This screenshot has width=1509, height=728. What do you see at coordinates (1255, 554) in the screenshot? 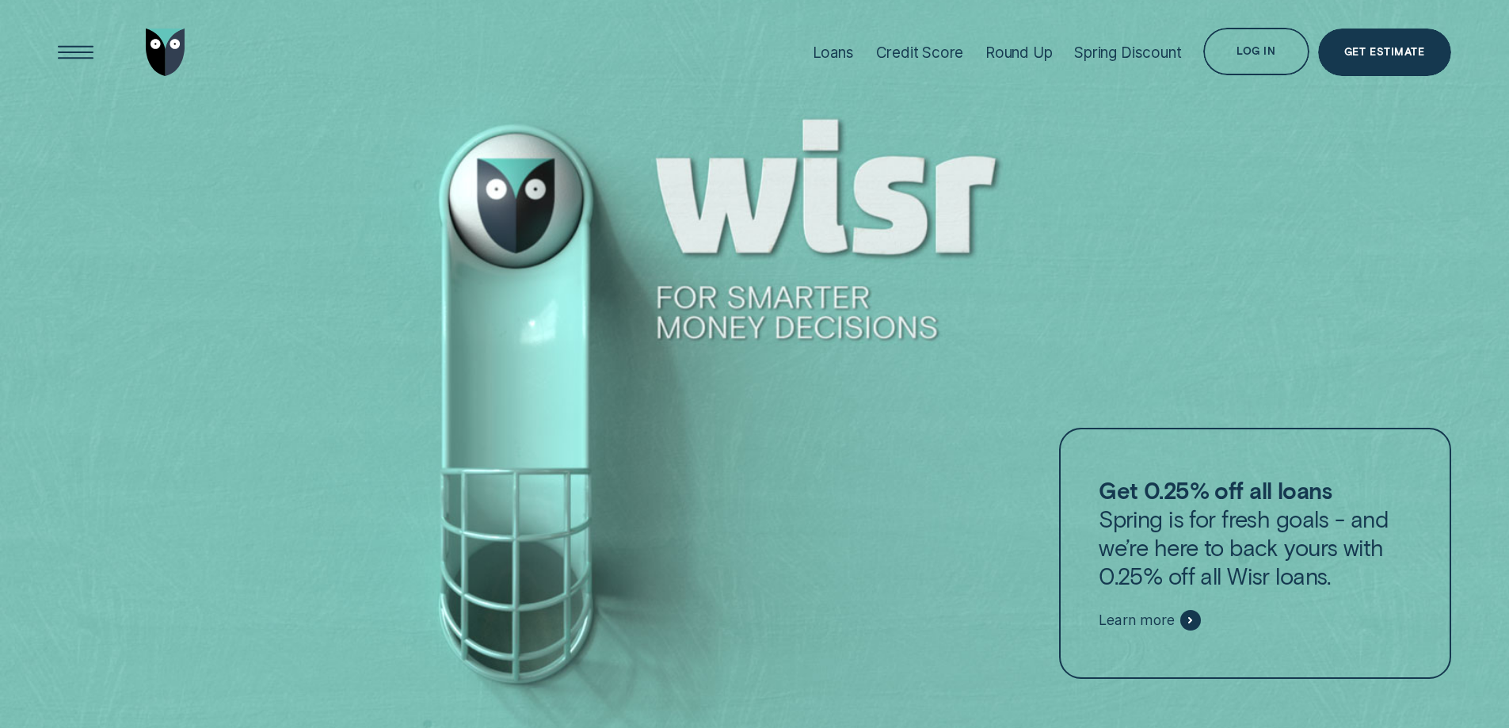
I see `a: Get 0.25% off all loansSpring is for fresh goals - and we’re here to back yours with 0.25% off al...` at bounding box center [1255, 554].